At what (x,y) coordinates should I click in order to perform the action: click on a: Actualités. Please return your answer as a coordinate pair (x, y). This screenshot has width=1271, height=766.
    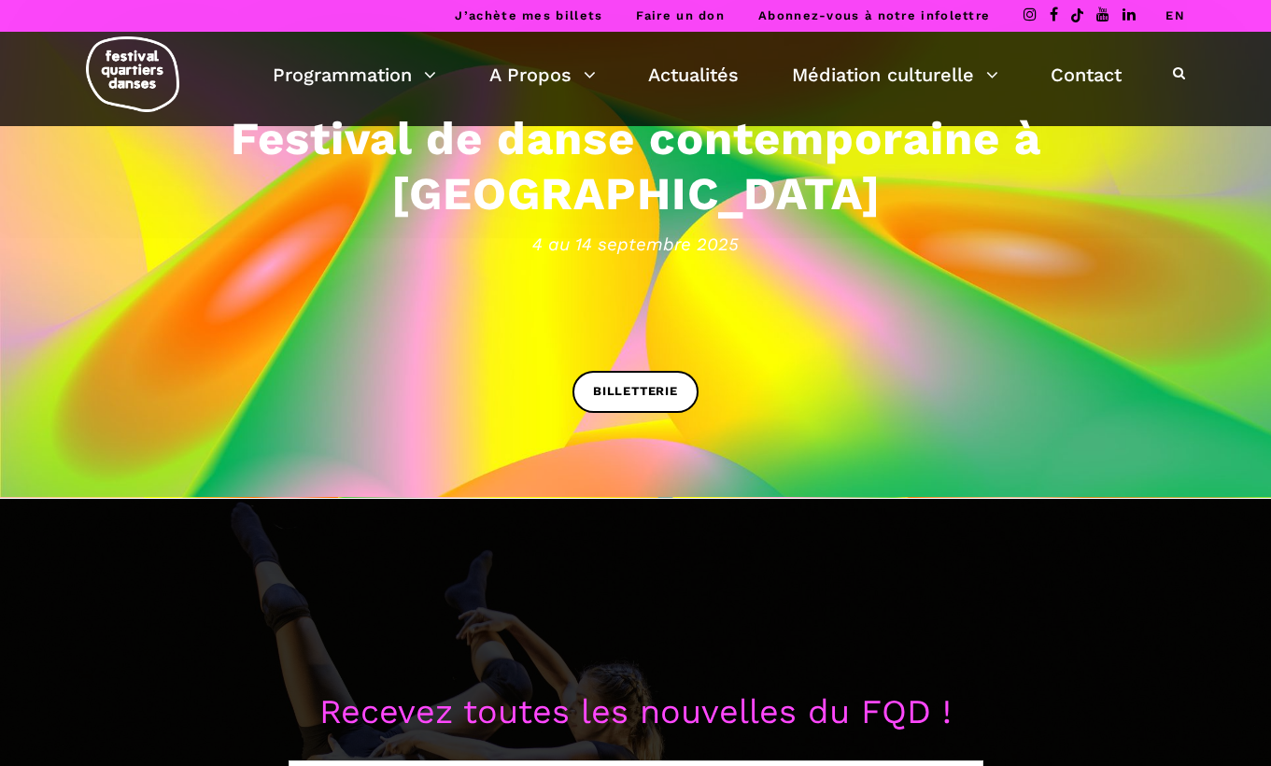
    Looking at the image, I should click on (693, 75).